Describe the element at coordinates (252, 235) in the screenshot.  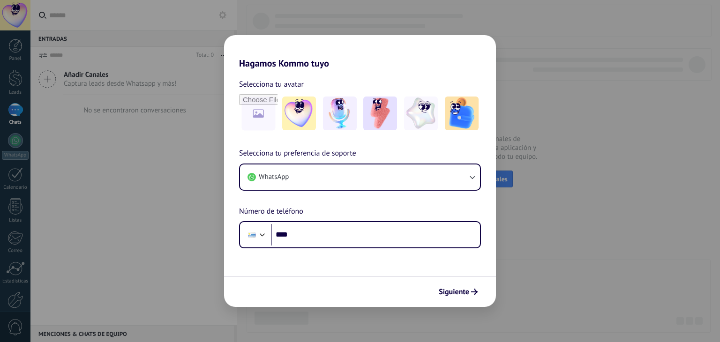
I see `div: Uruguay: + 598` at that location.